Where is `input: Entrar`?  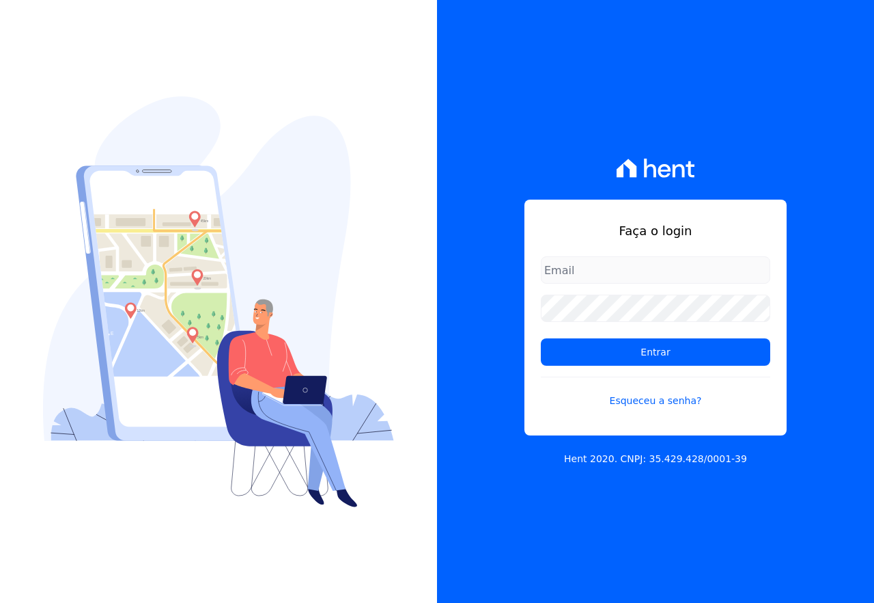 input: Entrar is located at coordinates (656, 352).